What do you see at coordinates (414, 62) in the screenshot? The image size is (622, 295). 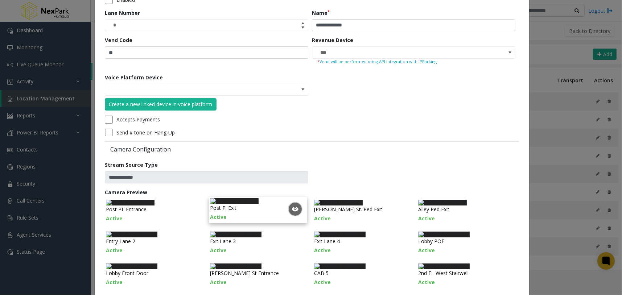 I see `small: Vend will be performed using API integration with IPParking` at bounding box center [414, 62].